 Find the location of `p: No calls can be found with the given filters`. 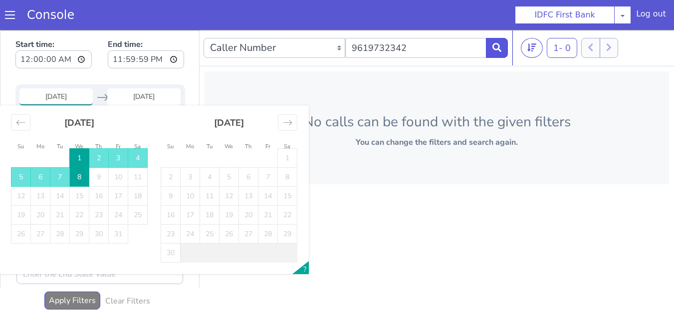

p: No calls can be found with the given filters is located at coordinates (437, 92).